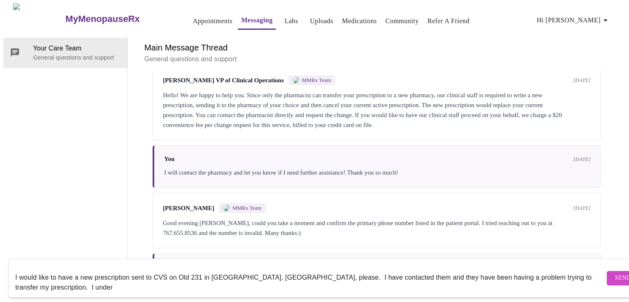 The width and height of the screenshot is (629, 302). I want to click on span: Your Care Team, so click(77, 48).